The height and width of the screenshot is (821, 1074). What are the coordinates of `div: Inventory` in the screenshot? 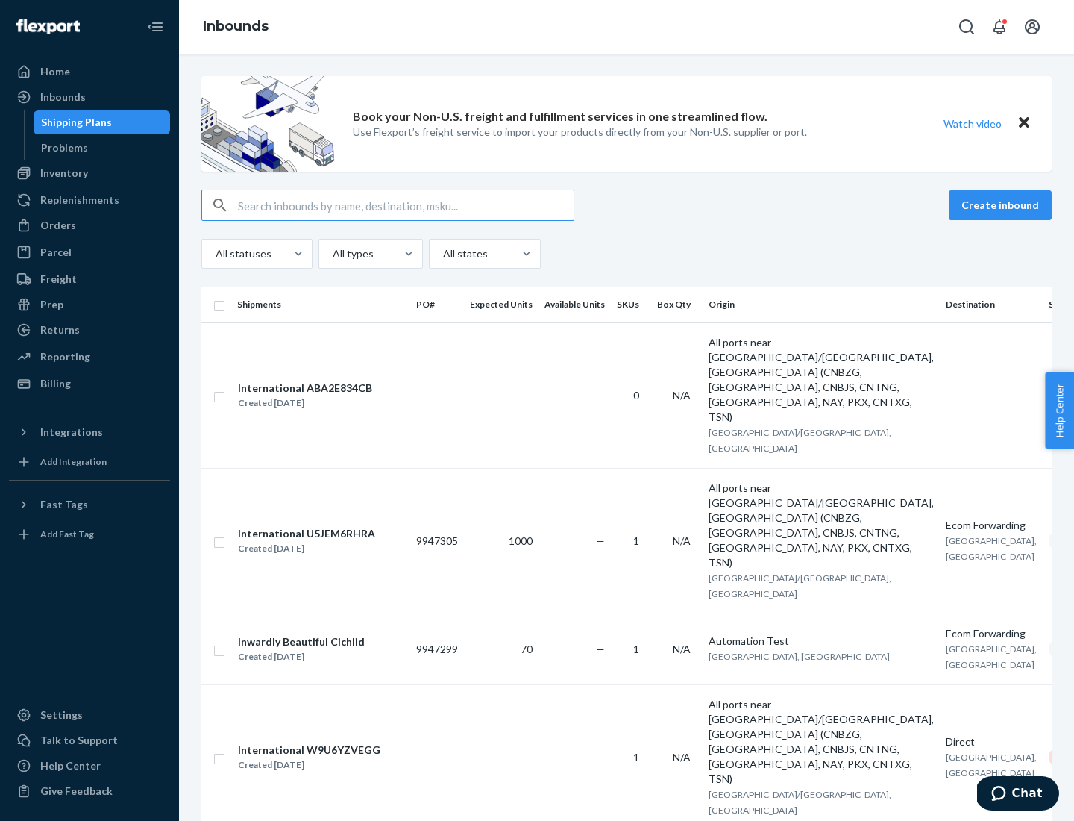 It's located at (64, 173).